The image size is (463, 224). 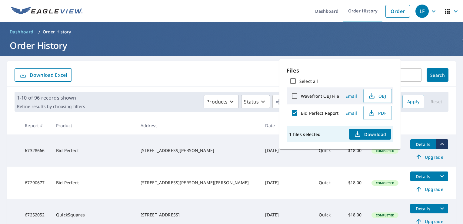 What do you see at coordinates (378, 96) in the screenshot?
I see `button: OBJ` at bounding box center [378, 96].